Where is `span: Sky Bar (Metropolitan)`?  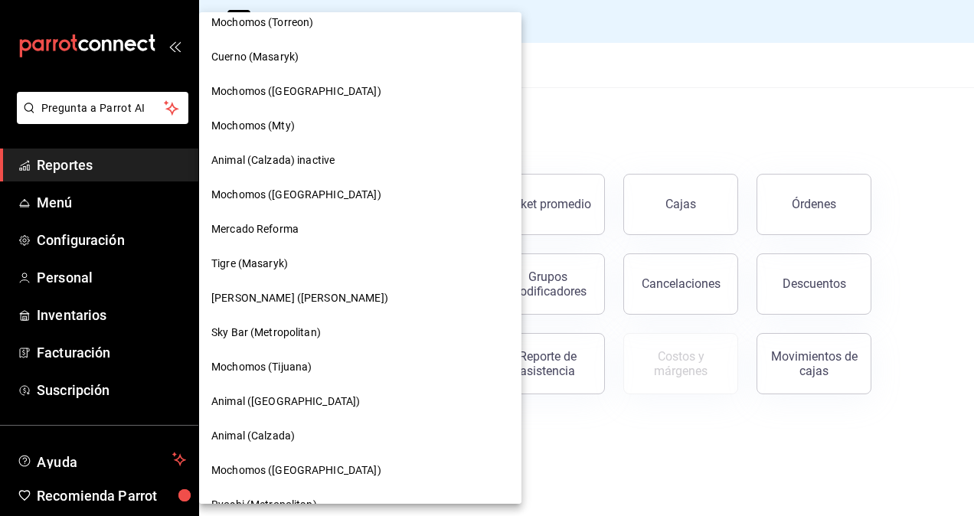 span: Sky Bar (Metropolitan) is located at coordinates (266, 332).